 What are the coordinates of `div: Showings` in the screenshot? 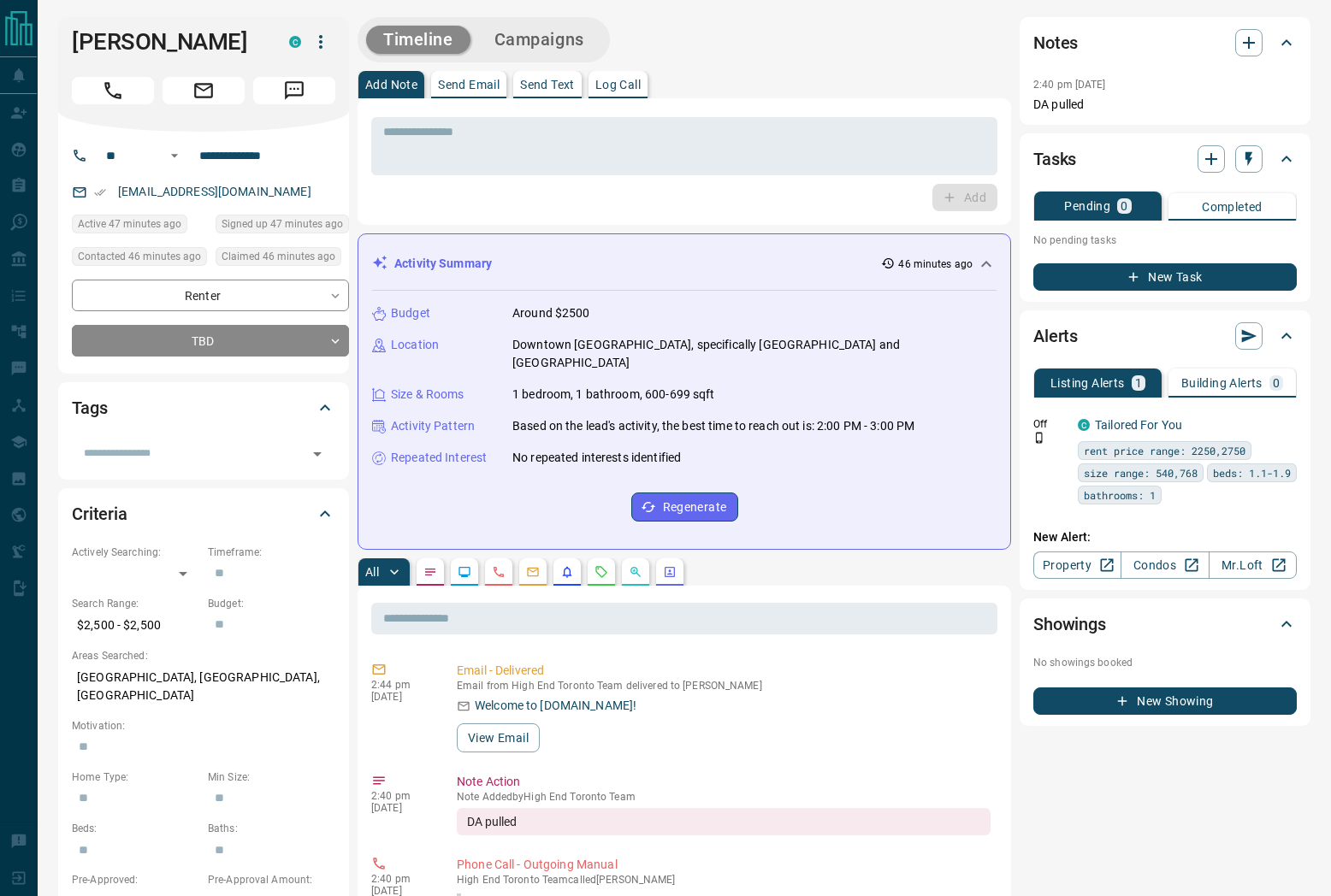 It's located at (1165, 624).